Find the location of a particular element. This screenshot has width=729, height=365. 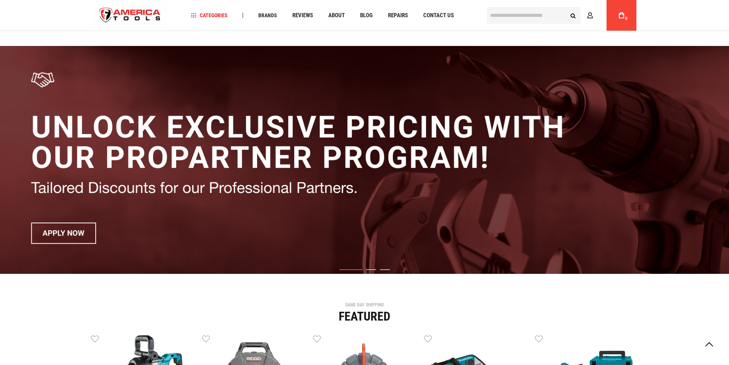

a: Repairs is located at coordinates (398, 15).